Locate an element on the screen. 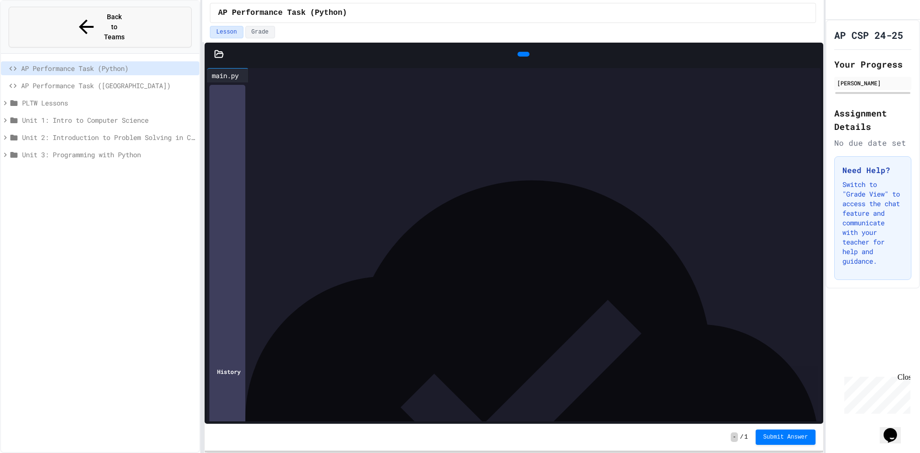 The image size is (920, 453). button: Lesson is located at coordinates (226, 32).